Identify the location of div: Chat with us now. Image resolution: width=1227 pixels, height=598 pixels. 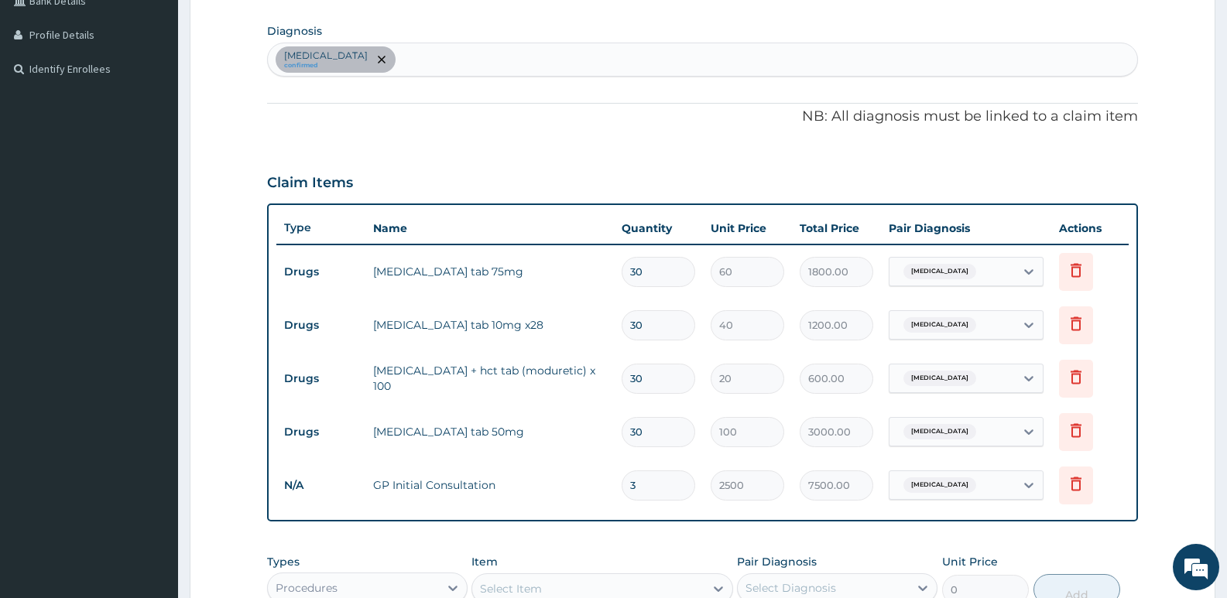
(170, 97).